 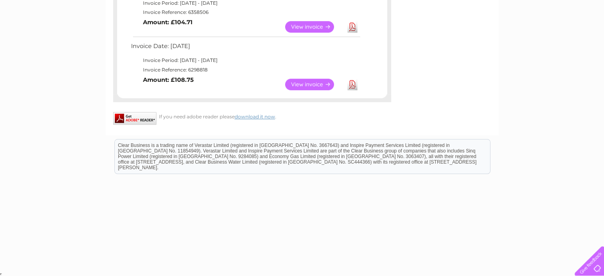 I want to click on a: 0333 014 3131, so click(x=482, y=9).